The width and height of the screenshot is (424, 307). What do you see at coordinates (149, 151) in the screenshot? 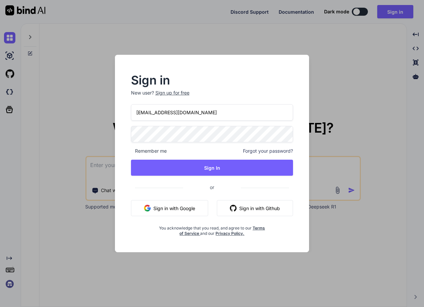
I see `span: Remember me` at bounding box center [149, 151].